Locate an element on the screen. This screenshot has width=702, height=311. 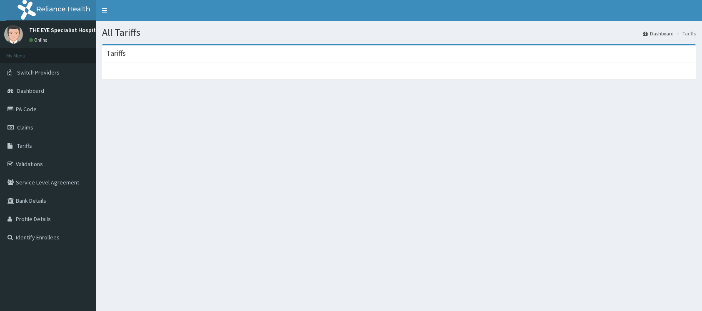
h1: All Tariffs is located at coordinates (398, 32).